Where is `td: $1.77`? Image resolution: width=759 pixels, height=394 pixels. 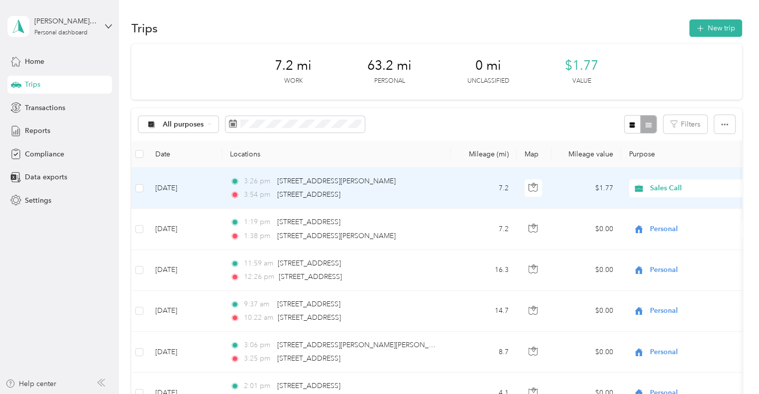
td: $1.77 is located at coordinates (586, 188).